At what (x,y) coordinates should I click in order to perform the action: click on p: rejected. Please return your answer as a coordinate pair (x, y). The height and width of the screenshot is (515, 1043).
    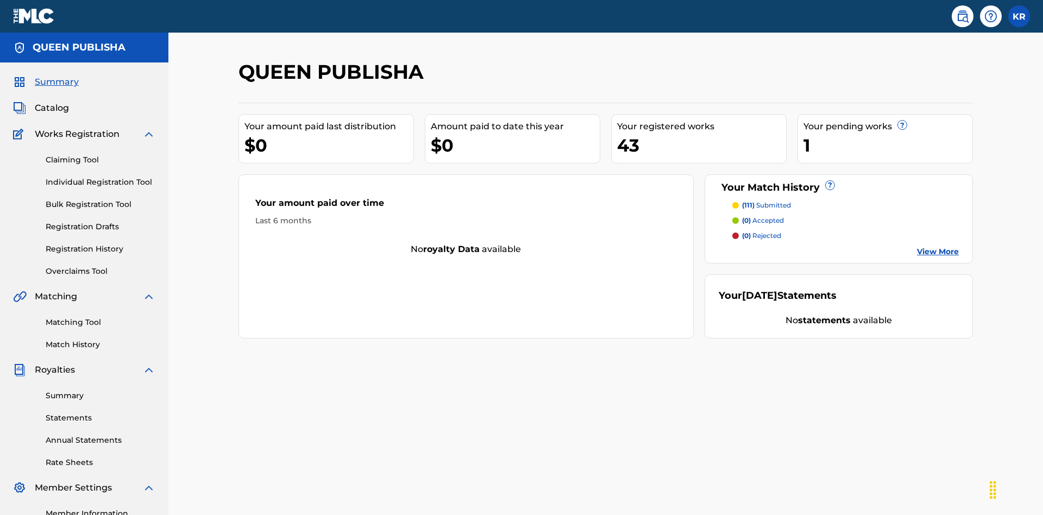
    Looking at the image, I should click on (762, 236).